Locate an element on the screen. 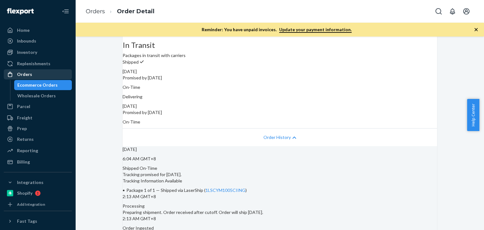 This screenshot has width=484, height=230. div: Processing is located at coordinates (280, 206).